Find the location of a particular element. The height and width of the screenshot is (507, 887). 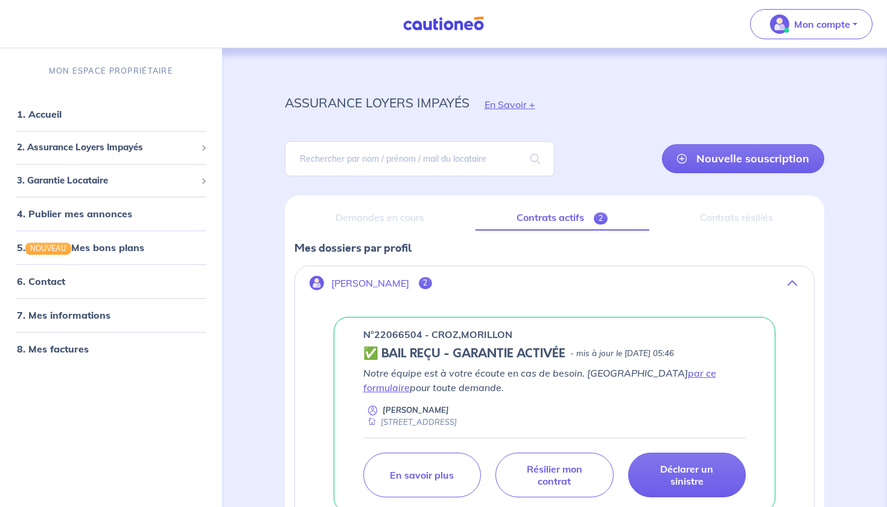

a: 6. Contact is located at coordinates (41, 281).